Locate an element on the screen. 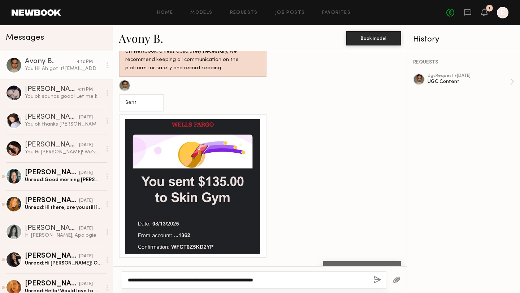 The width and height of the screenshot is (520, 293). div: REQUESTS is located at coordinates (464, 62).